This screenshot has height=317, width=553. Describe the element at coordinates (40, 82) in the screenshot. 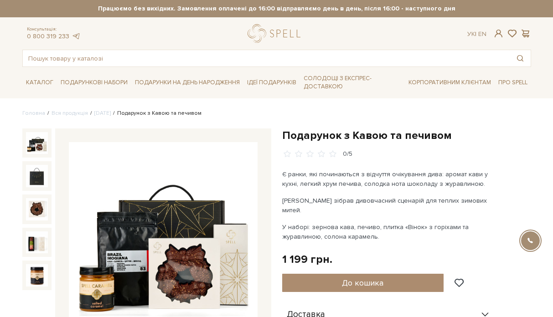

I see `a: Каталог` at that location.